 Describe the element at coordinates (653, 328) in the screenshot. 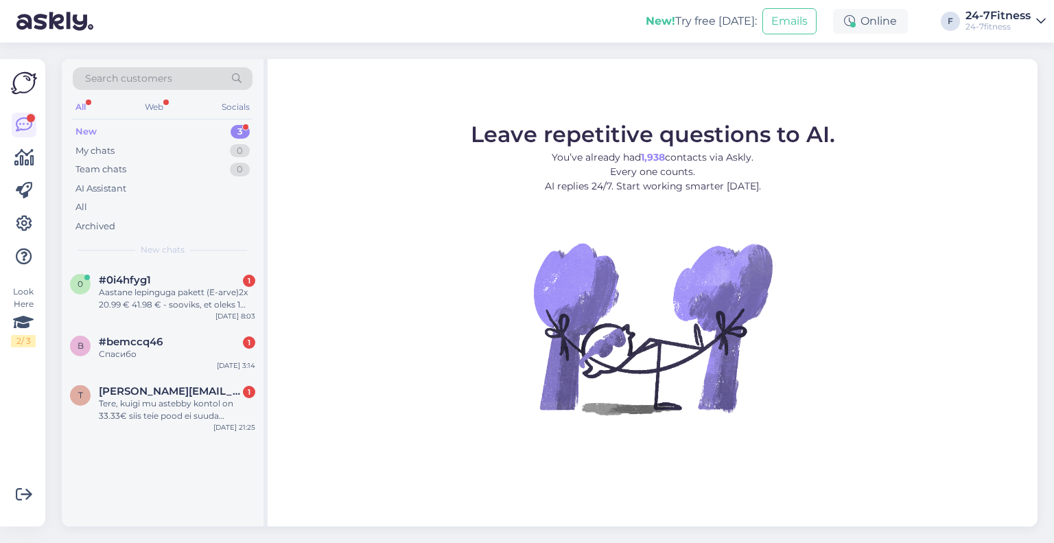

I see `img: No Chat active` at that location.